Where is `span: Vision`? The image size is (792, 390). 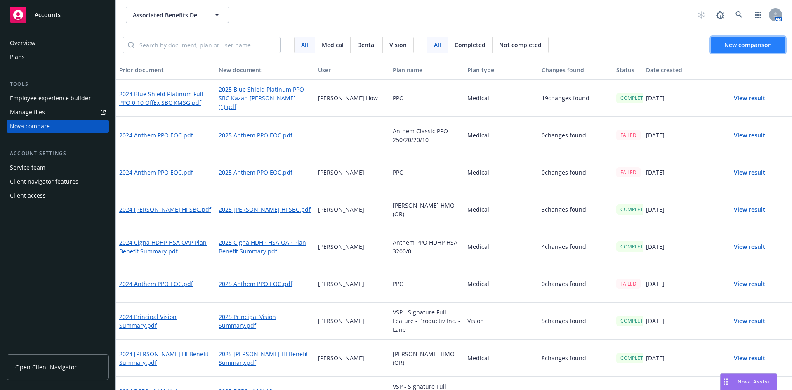
span: Vision is located at coordinates (398, 45).